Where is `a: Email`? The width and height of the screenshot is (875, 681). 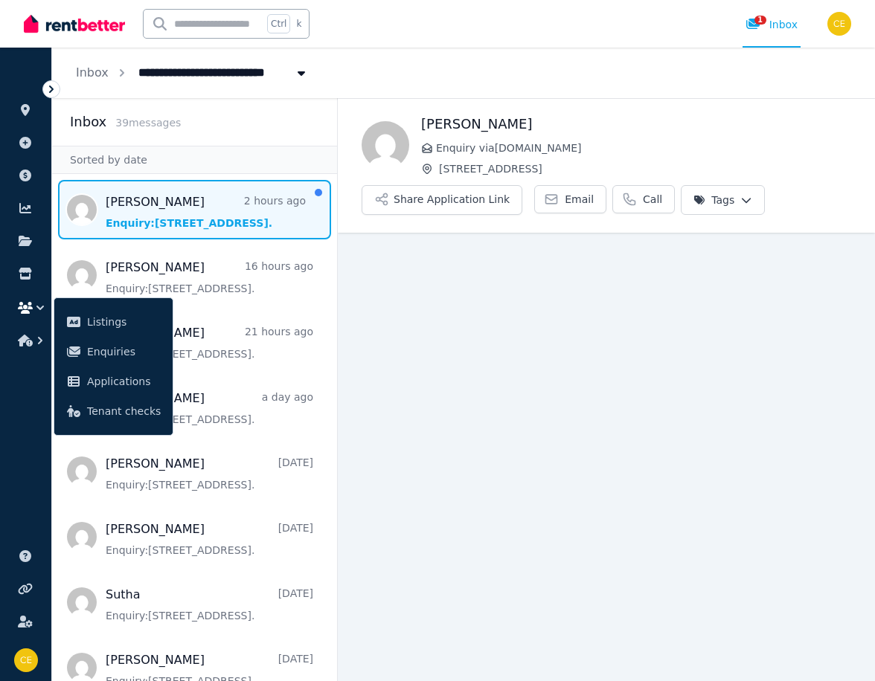
a: Email is located at coordinates (570, 199).